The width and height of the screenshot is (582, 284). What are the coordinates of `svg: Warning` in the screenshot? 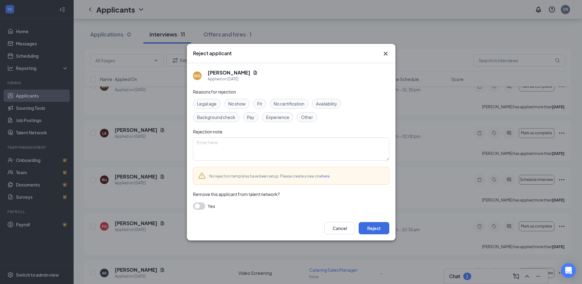 It's located at (202, 176).